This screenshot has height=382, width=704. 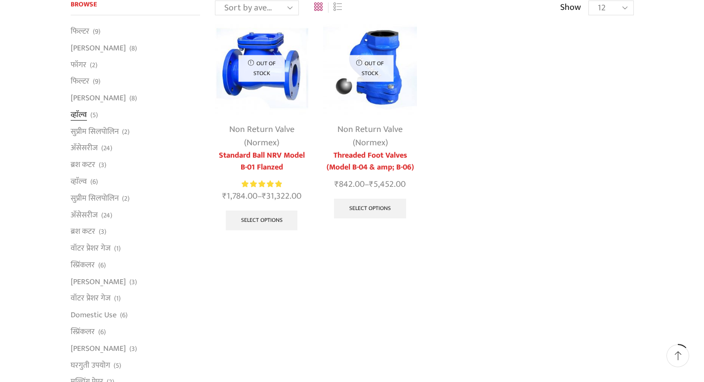 I want to click on a: Threaded Foot Valves (Model B-04 & amp; B-06), so click(x=369, y=161).